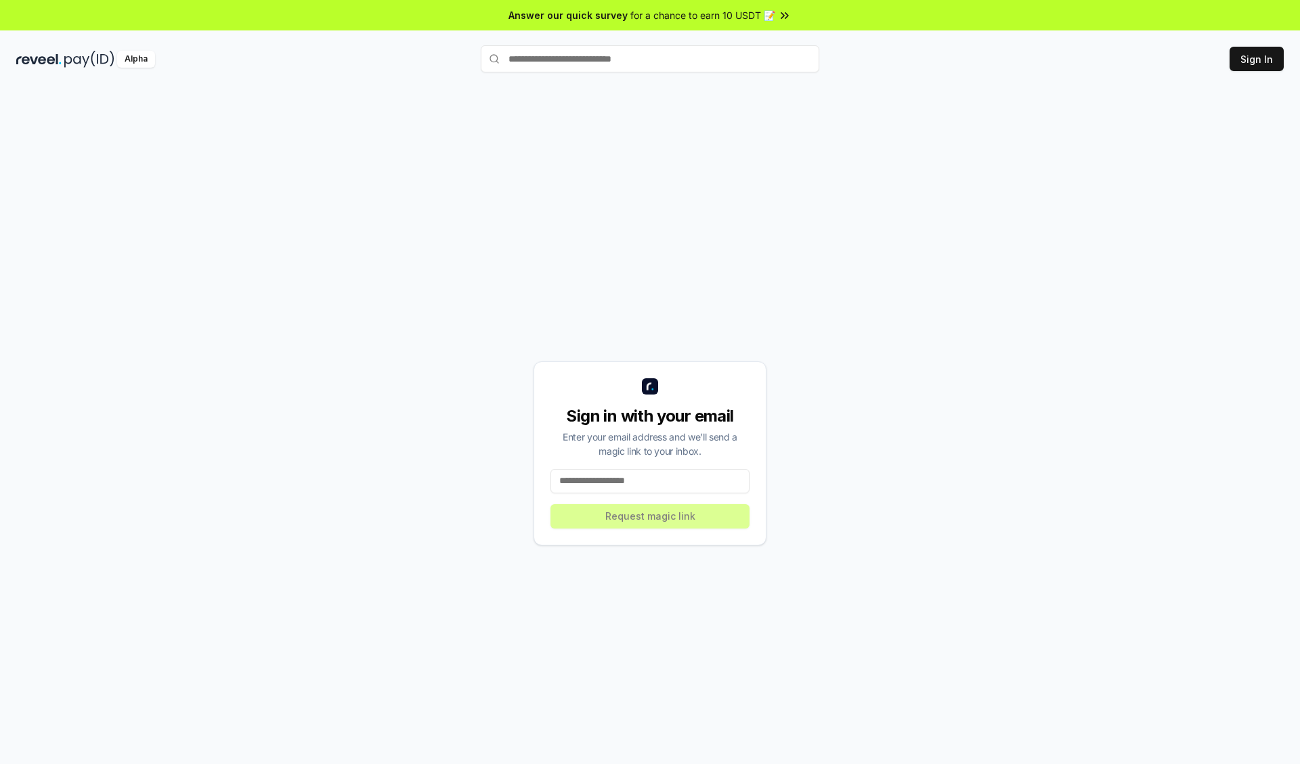  What do you see at coordinates (703, 15) in the screenshot?
I see `span: for a chance to earn 10 USDT 📝` at bounding box center [703, 15].